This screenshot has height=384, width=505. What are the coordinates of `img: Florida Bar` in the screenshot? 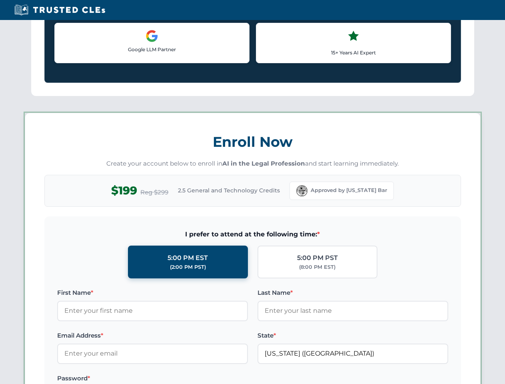 It's located at (302, 191).